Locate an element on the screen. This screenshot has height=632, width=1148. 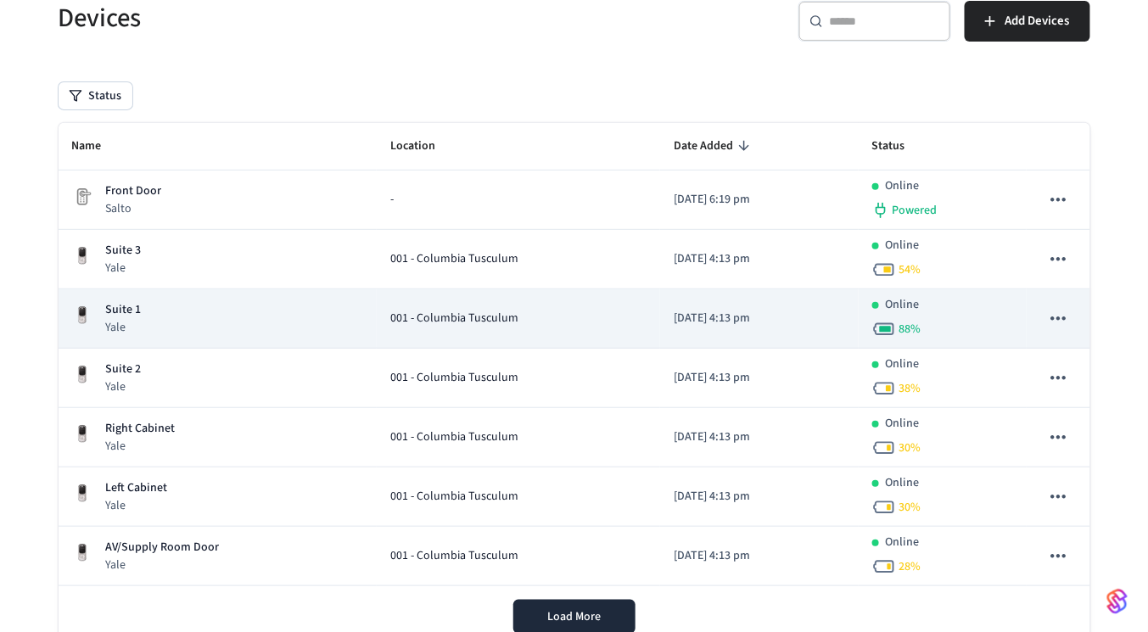
span: 28 % is located at coordinates (910, 567).